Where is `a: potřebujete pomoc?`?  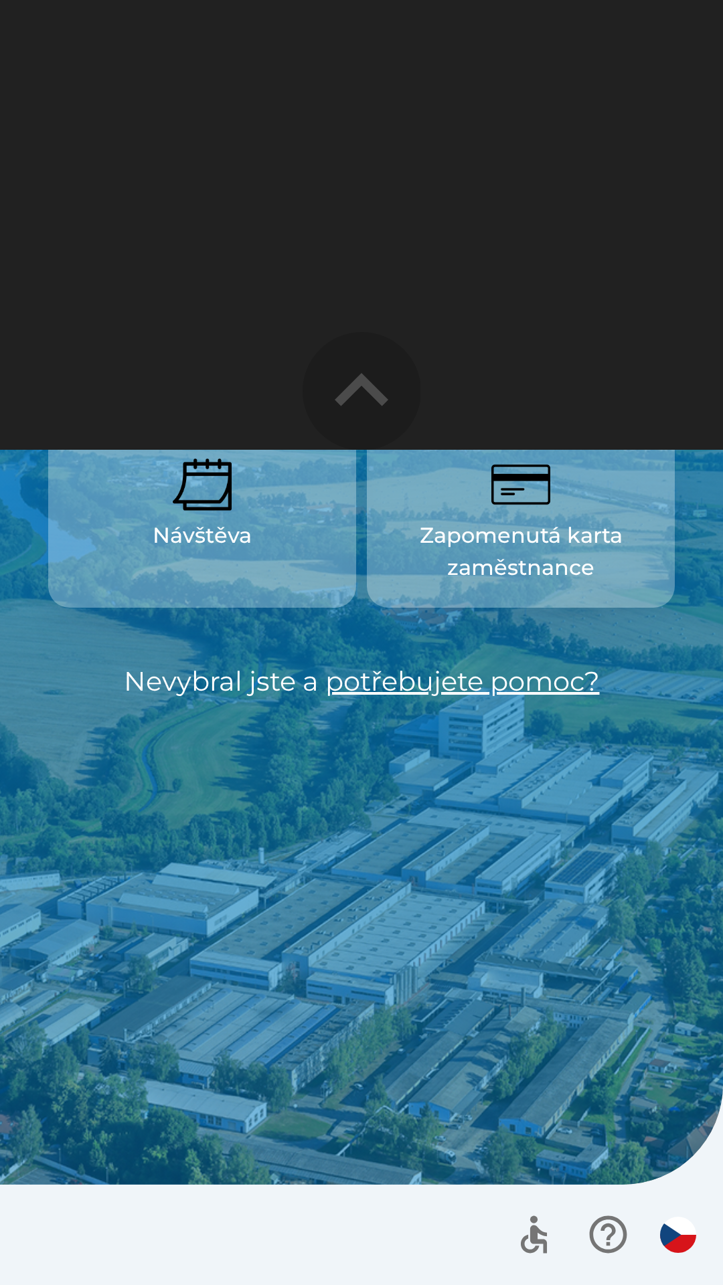
a: potřebujete pomoc? is located at coordinates (463, 681).